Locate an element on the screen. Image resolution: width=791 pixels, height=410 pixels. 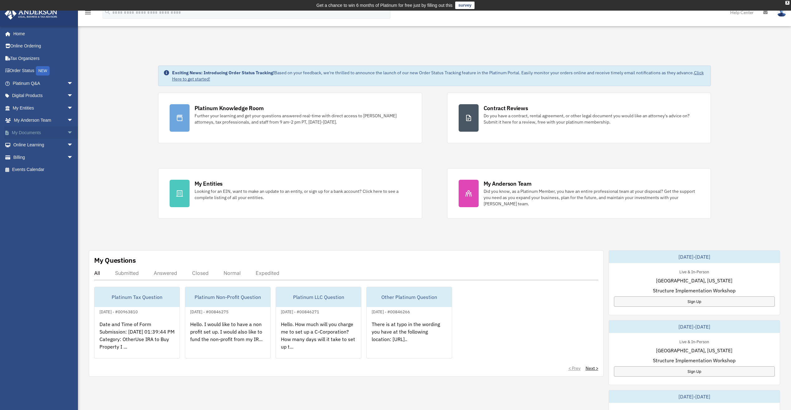
a: Platinum Knowledge Room Further your learning and get your questions answered real-time with dire... is located at coordinates (290, 118).